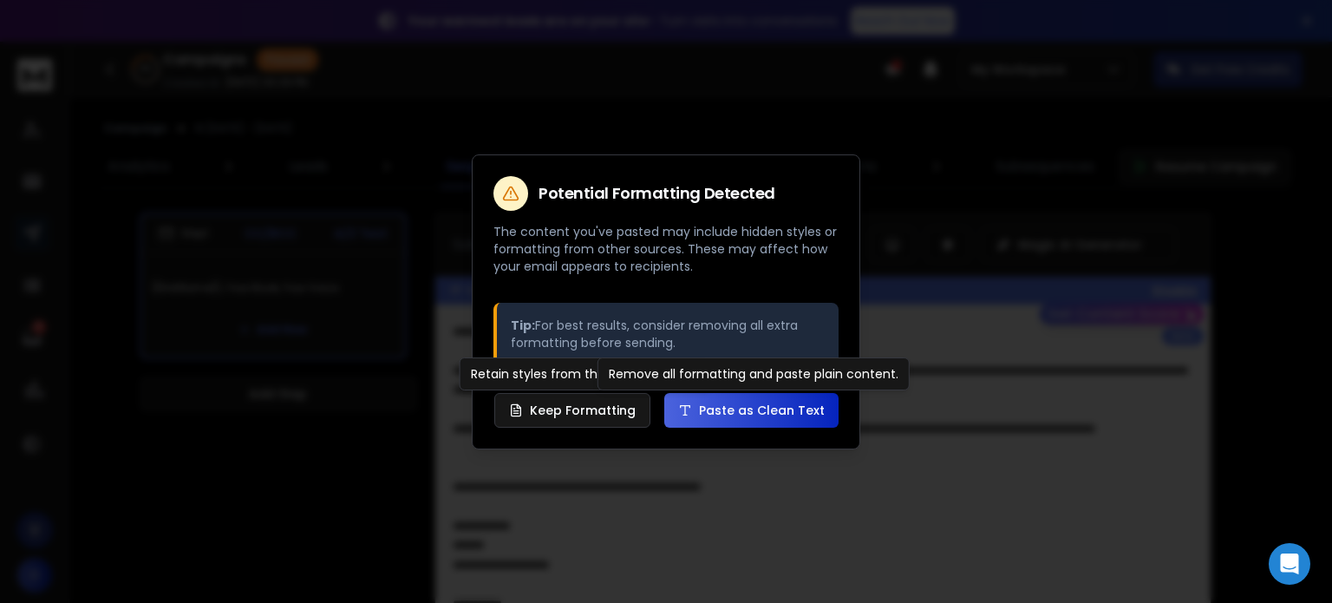 The image size is (1332, 603). I want to click on div: Remove all formatting and paste plain content., so click(754, 374).